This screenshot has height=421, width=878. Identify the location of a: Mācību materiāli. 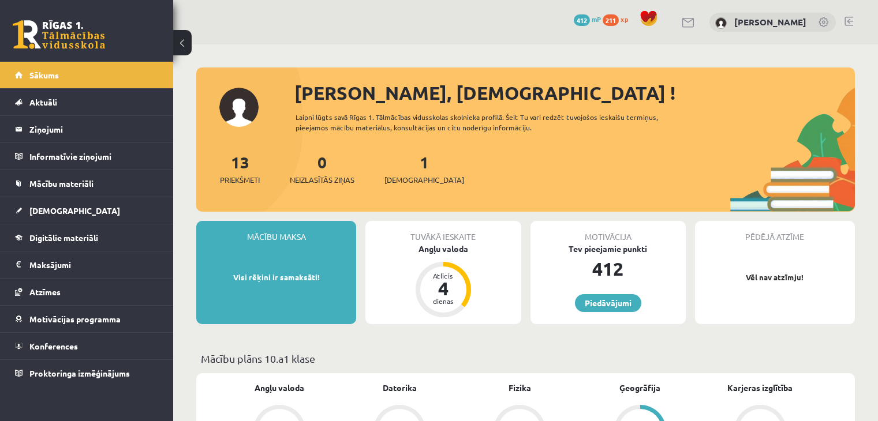
(87, 184).